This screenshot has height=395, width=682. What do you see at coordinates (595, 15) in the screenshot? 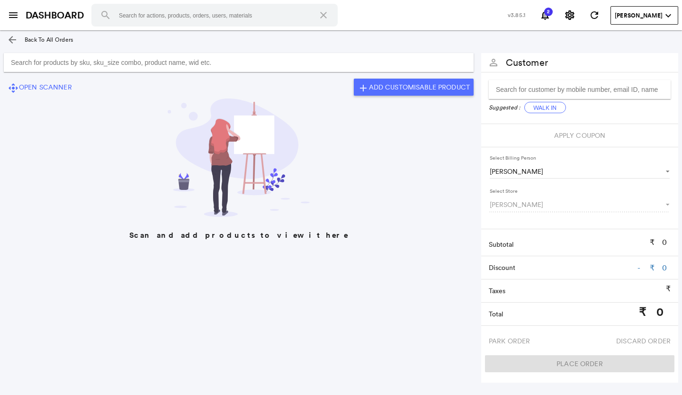
I see `md-icon: refresh` at bounding box center [595, 15].